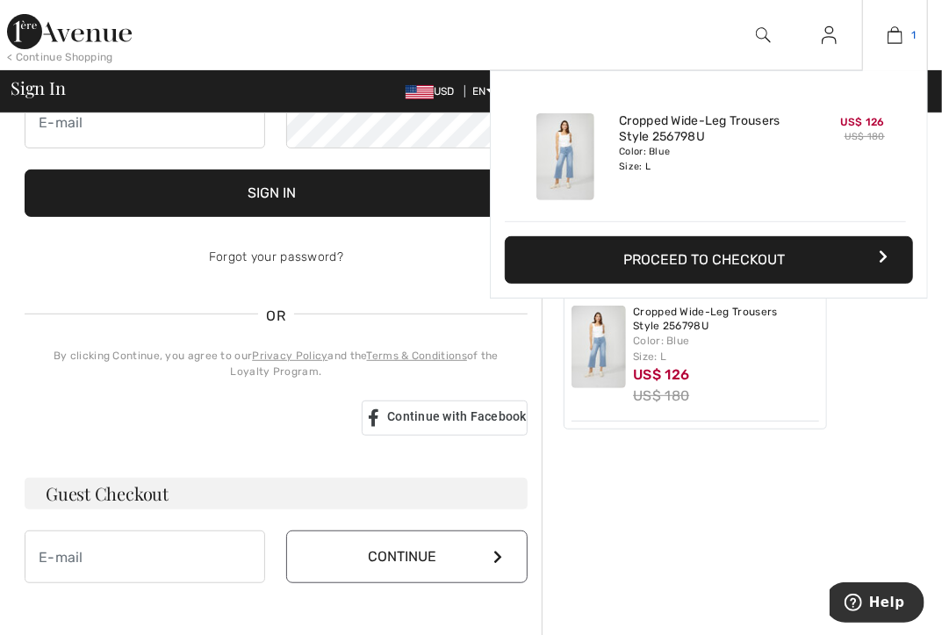 Image resolution: width=942 pixels, height=635 pixels. I want to click on img: search the website, so click(763, 35).